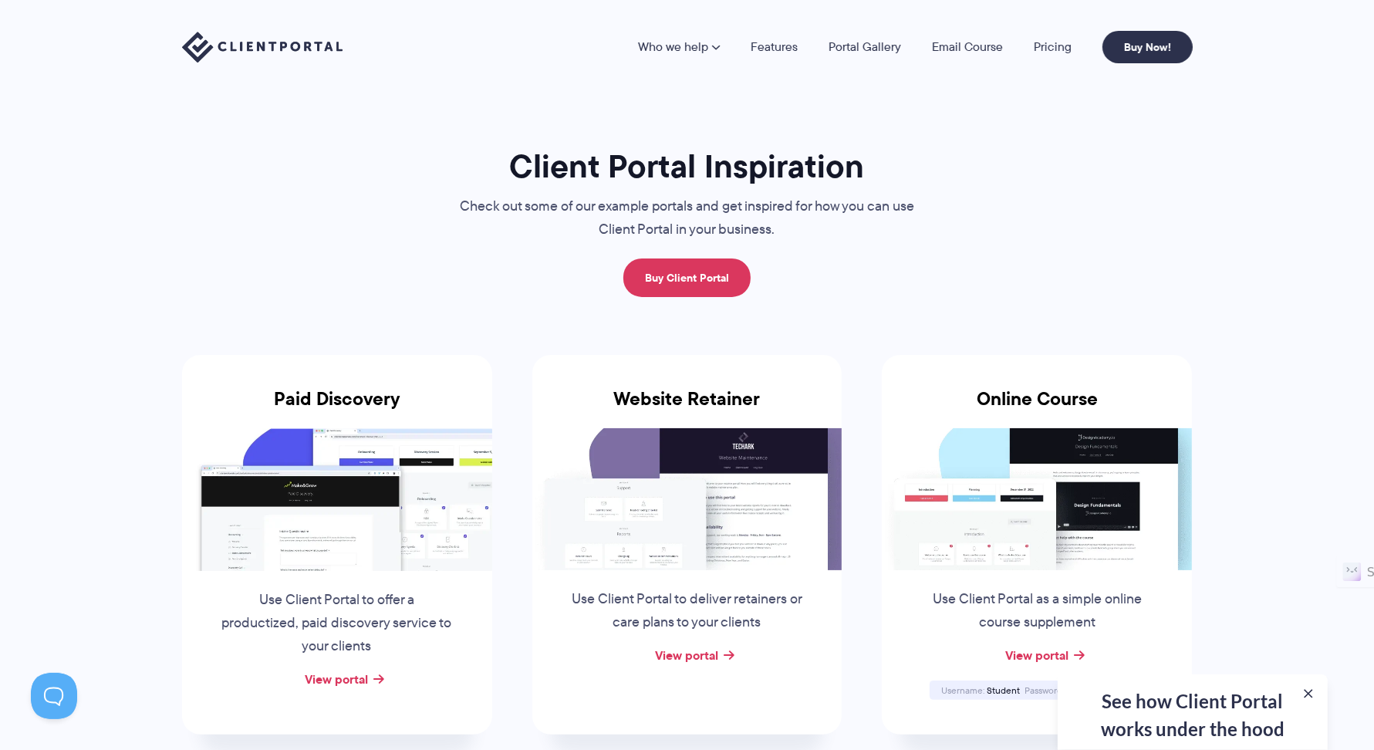 This screenshot has width=1374, height=750. I want to click on p: Use Client Portal to deliver retainers or care plans to your clients, so click(687, 611).